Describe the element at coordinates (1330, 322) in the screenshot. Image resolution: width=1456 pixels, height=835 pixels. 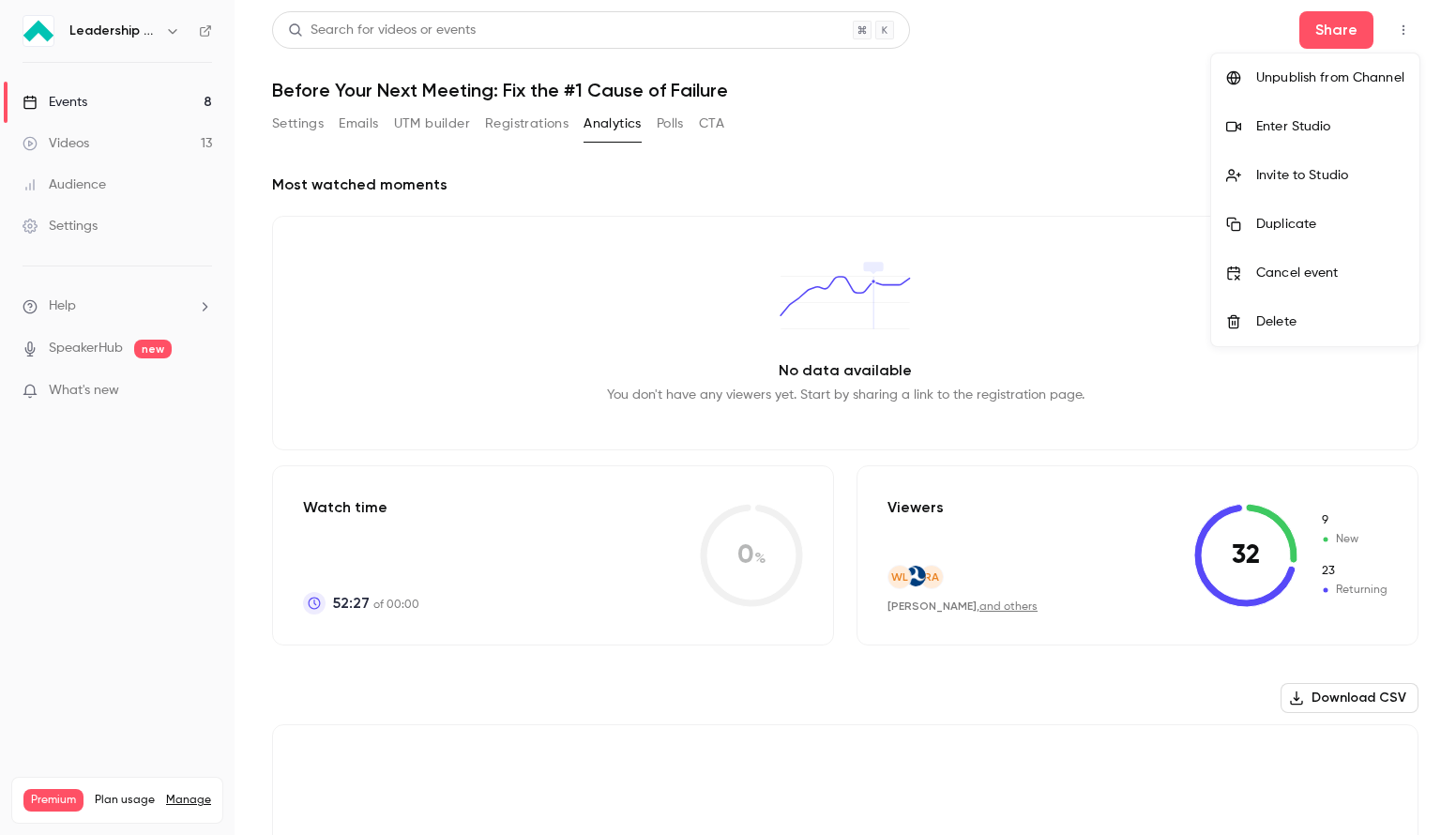
I see `div: Delete` at that location.